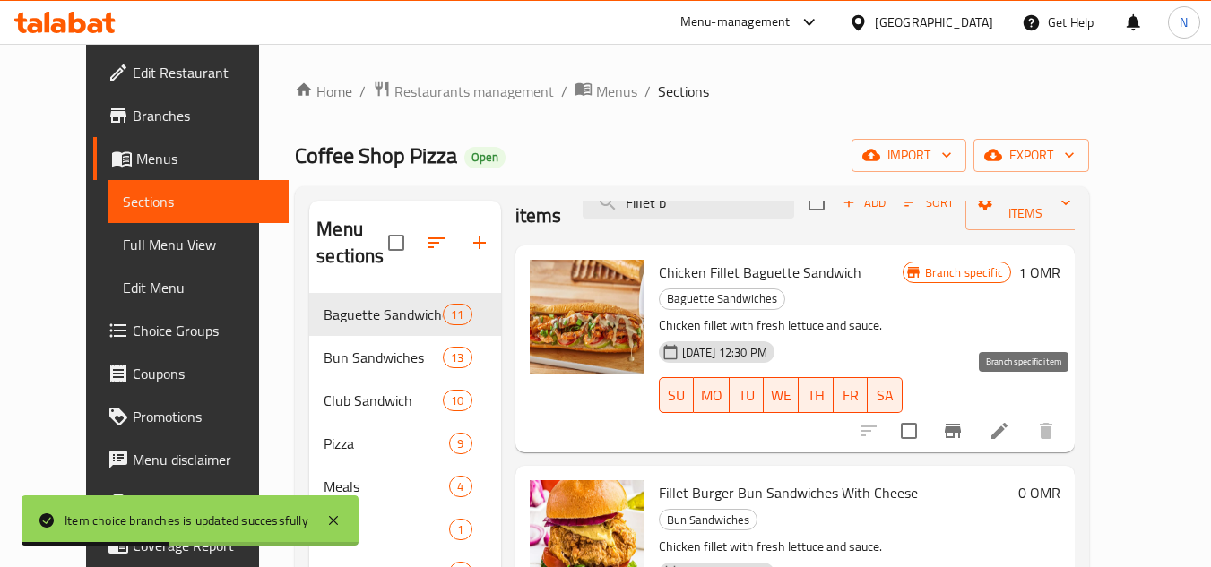 The width and height of the screenshot is (1211, 567). Describe the element at coordinates (375, 155) in the screenshot. I see `span: Coffee Shop Pizza` at that location.